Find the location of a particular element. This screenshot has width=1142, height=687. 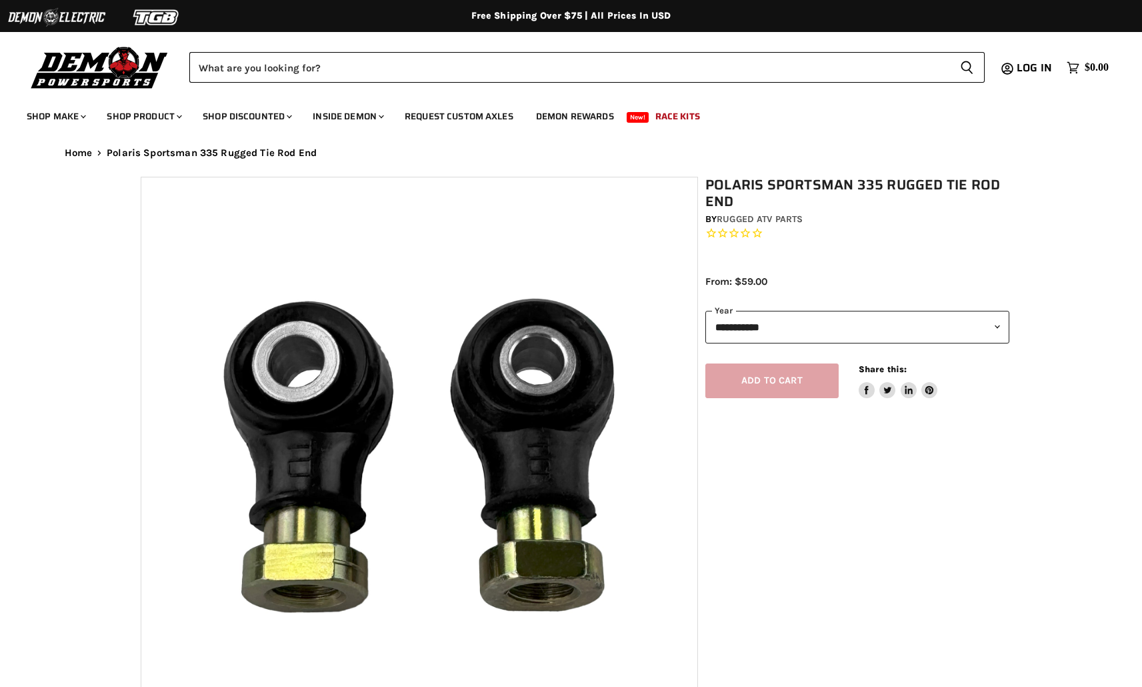

span: New! is located at coordinates (638, 117).